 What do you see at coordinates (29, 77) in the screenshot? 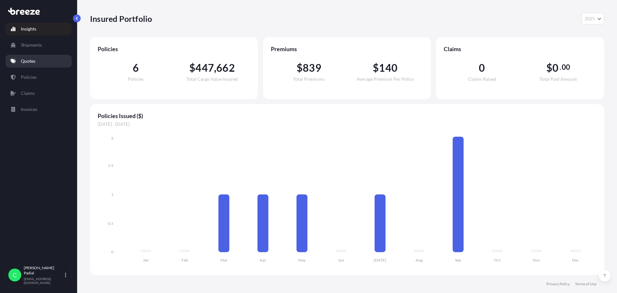
I see `p: Policies` at bounding box center [29, 77].